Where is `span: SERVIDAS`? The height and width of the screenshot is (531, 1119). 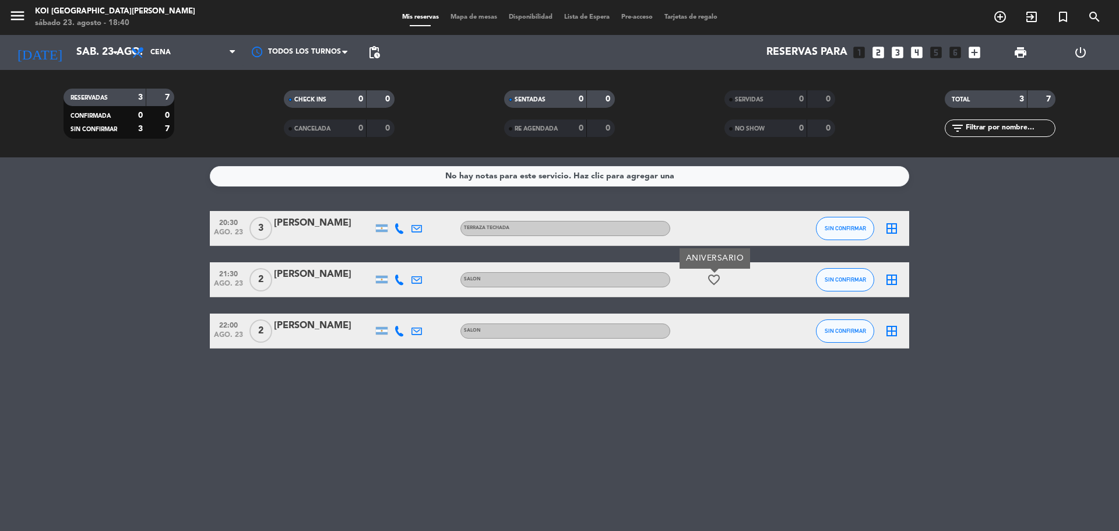
span: SERVIDAS is located at coordinates (749, 100).